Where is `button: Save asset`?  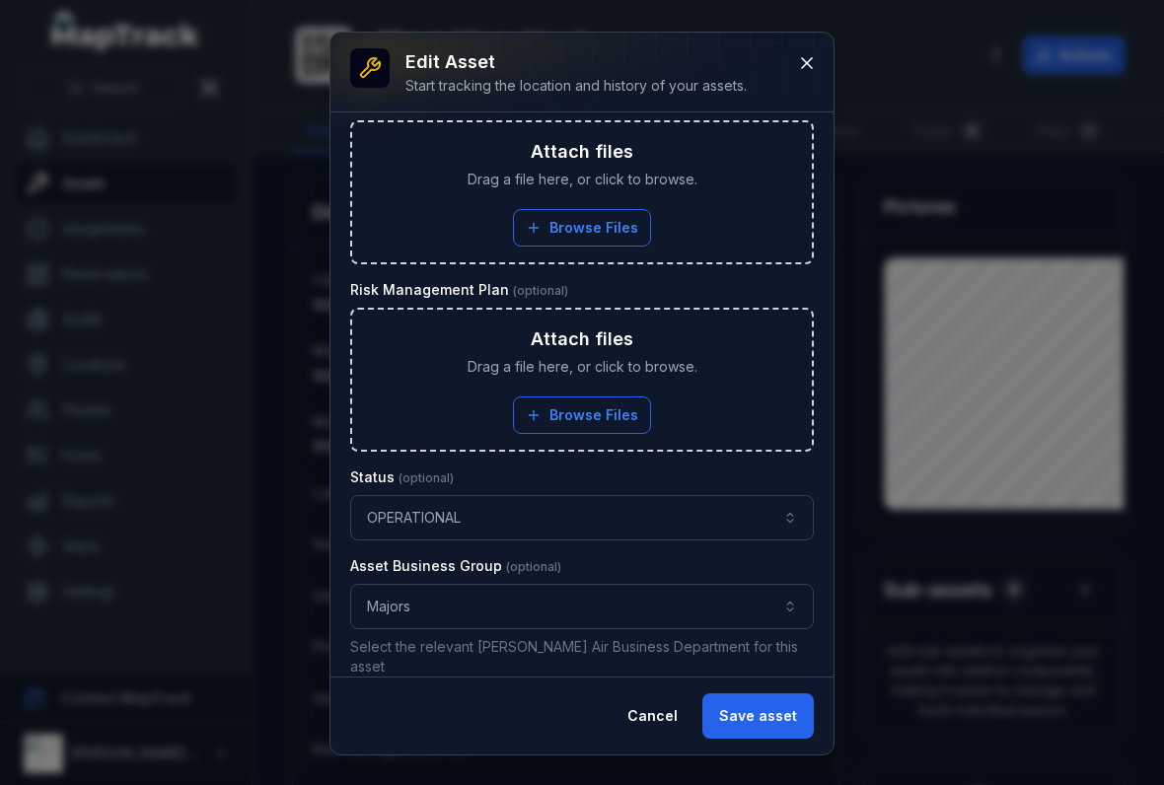
button: Save asset is located at coordinates (758, 716).